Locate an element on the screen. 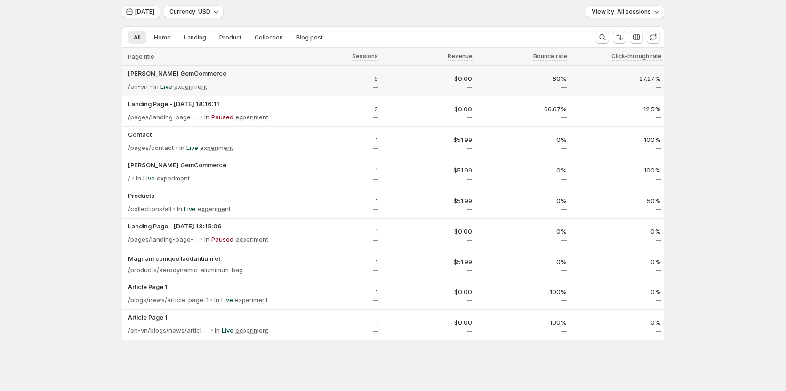 This screenshot has width=786, height=391. span: Landing is located at coordinates (195, 38).